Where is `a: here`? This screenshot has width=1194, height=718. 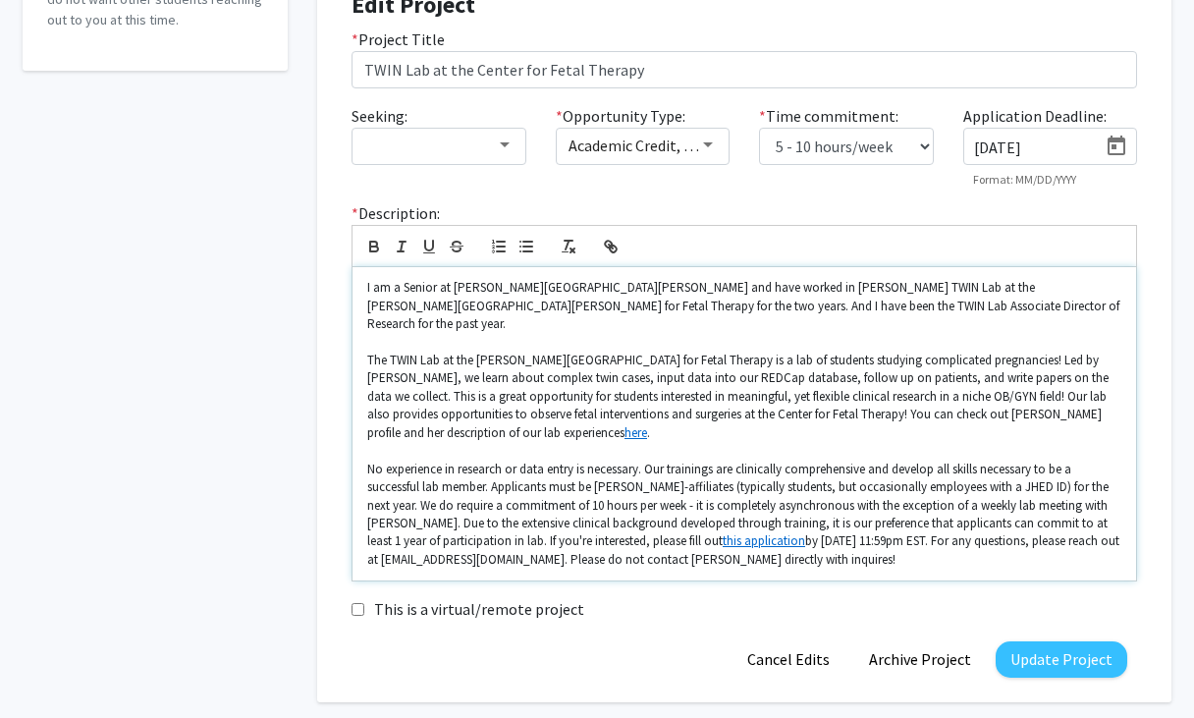 a: here is located at coordinates (635, 432).